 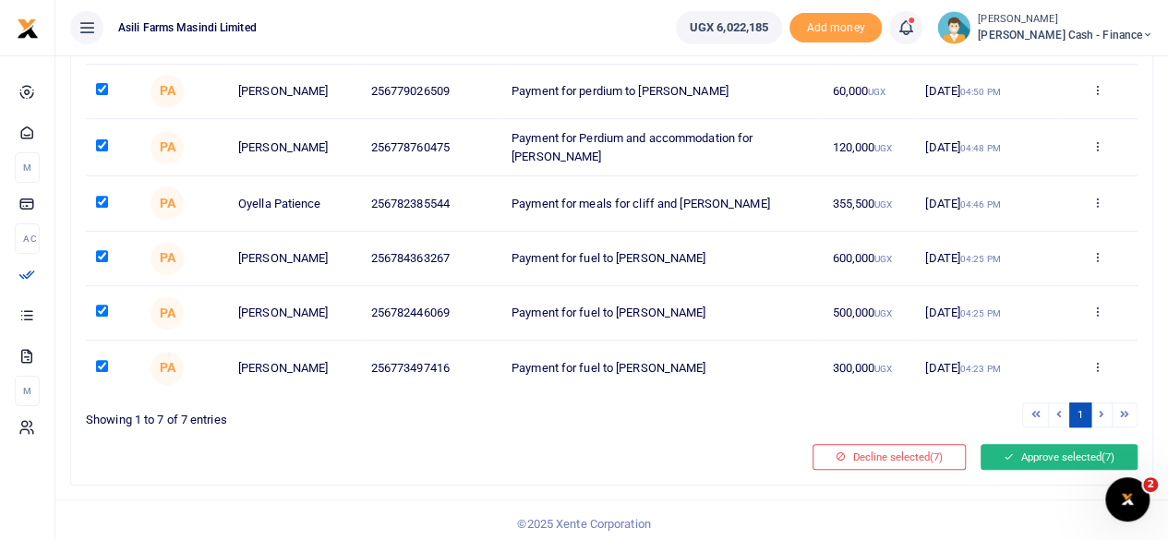 I want to click on td: 355,500, so click(x=868, y=203).